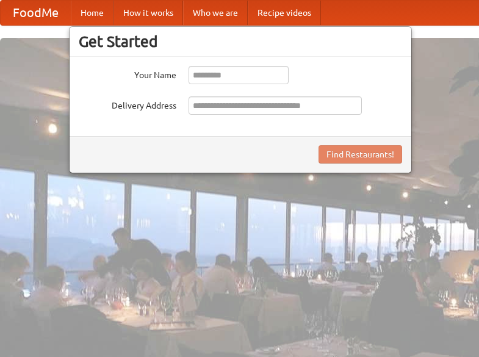  I want to click on a: Who we are, so click(215, 13).